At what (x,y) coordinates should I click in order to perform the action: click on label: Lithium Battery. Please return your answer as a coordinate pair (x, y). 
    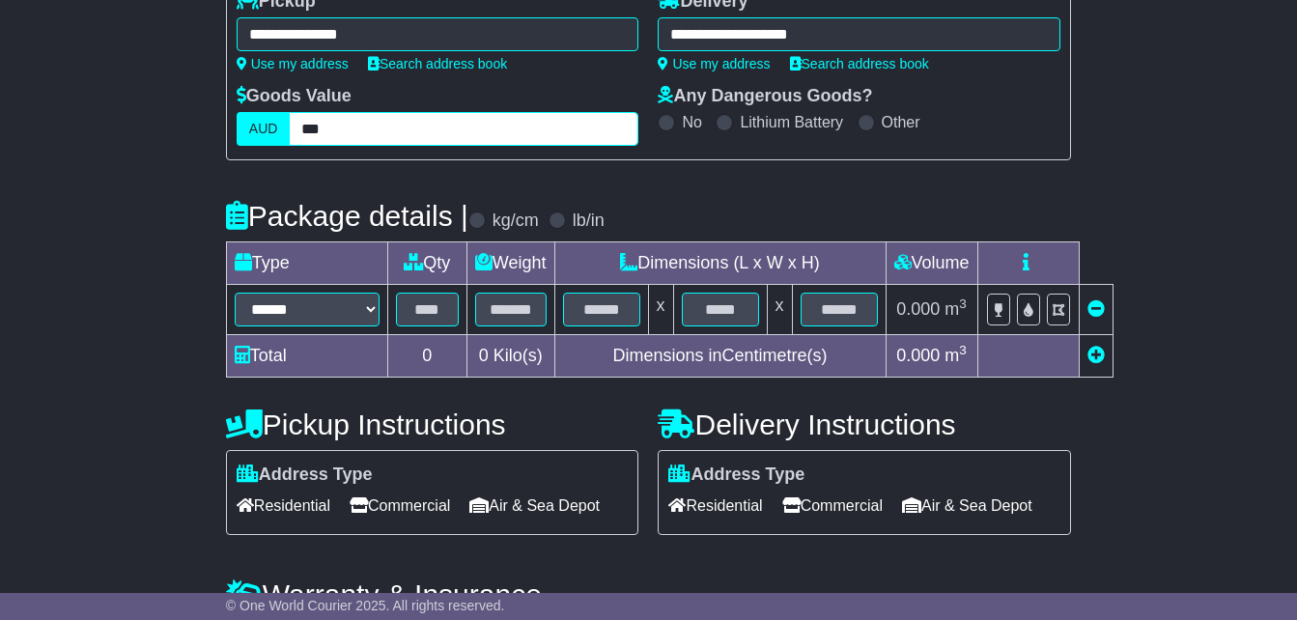
    Looking at the image, I should click on (791, 122).